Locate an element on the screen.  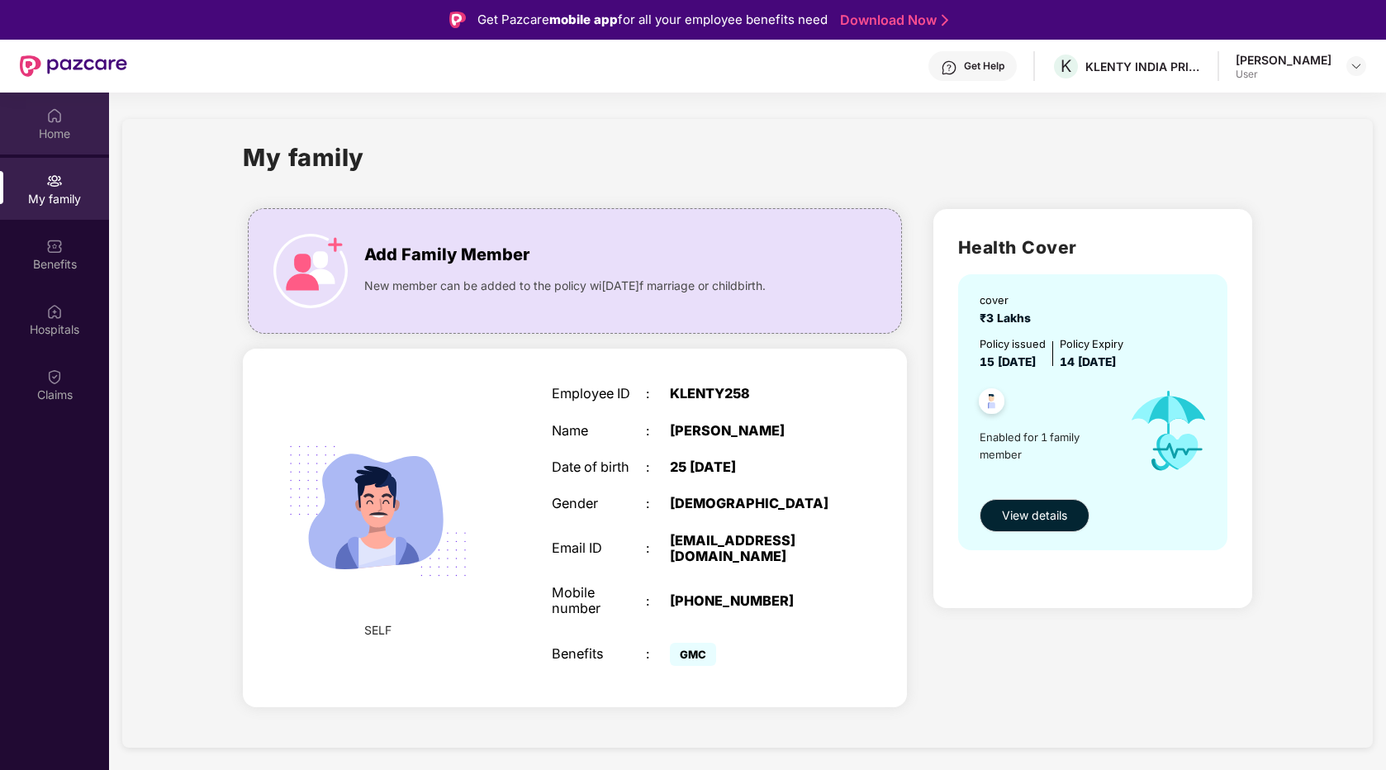
span: Enabled for 1 family member is located at coordinates (1046, 445).